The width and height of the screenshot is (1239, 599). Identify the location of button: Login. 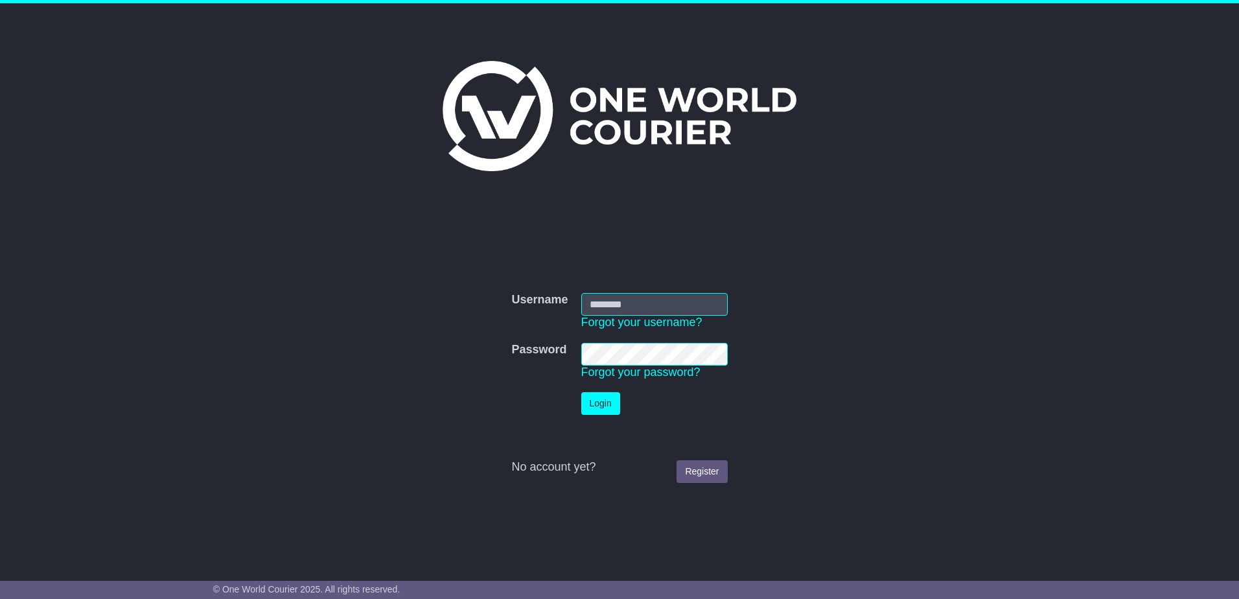
(601, 403).